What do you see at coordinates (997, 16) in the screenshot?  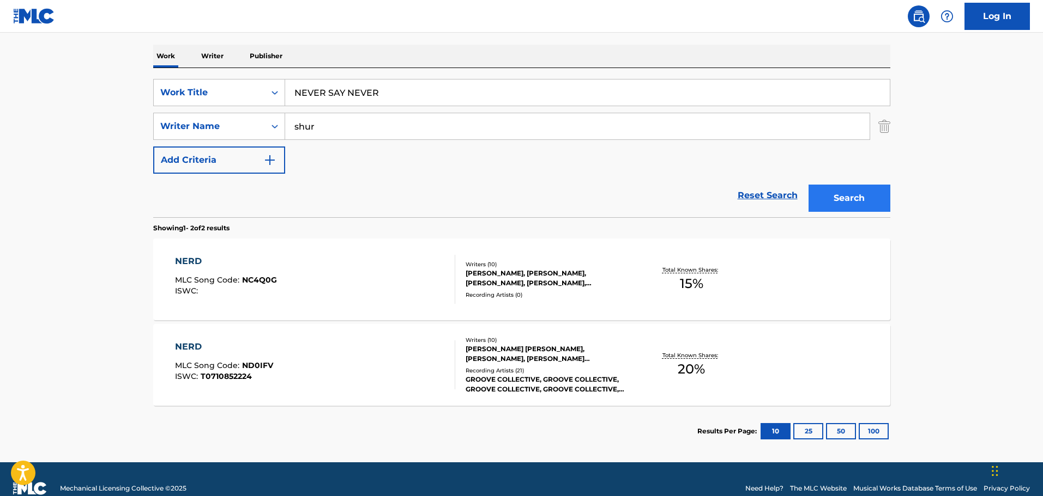 I see `a: Log In` at bounding box center [997, 16].